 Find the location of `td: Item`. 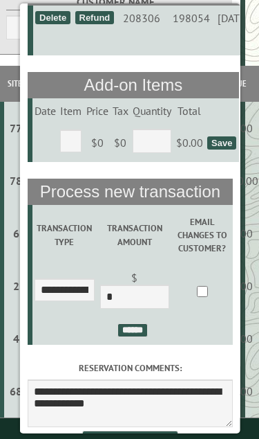

td: Item is located at coordinates (70, 111).